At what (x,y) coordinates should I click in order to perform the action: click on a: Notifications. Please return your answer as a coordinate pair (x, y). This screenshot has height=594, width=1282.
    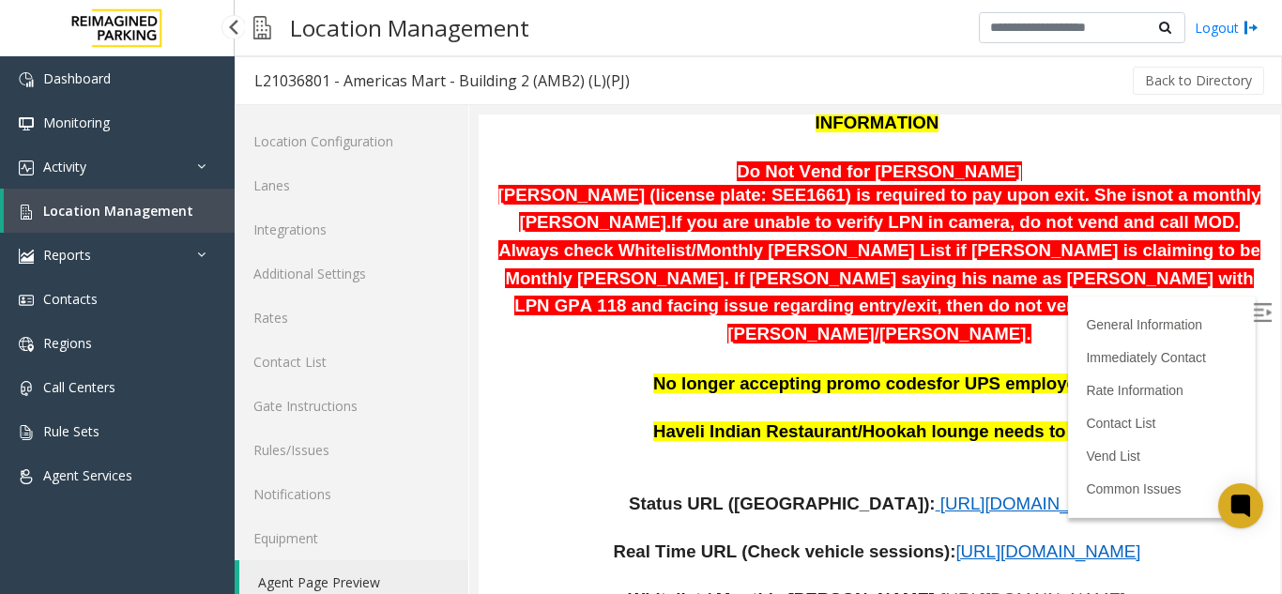
    Looking at the image, I should click on (351, 494).